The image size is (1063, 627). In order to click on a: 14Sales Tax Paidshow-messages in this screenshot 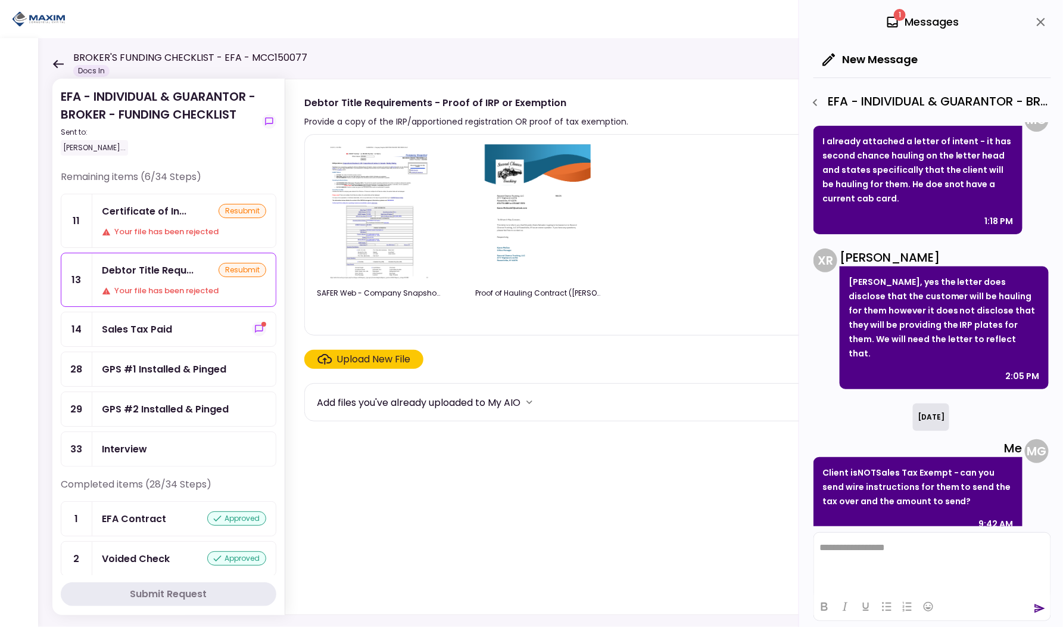, I will do `click(169, 329)`.